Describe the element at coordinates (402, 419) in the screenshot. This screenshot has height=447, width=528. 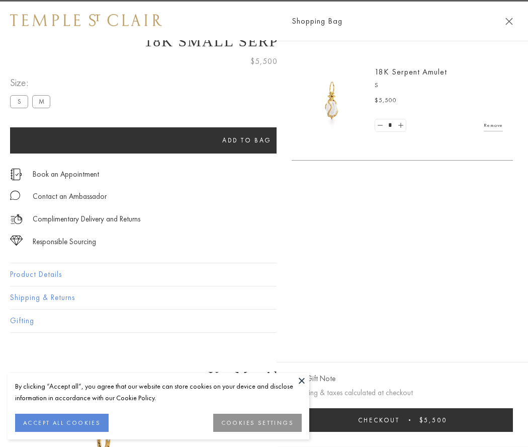
I see `button: Checkout $5,500` at that location.